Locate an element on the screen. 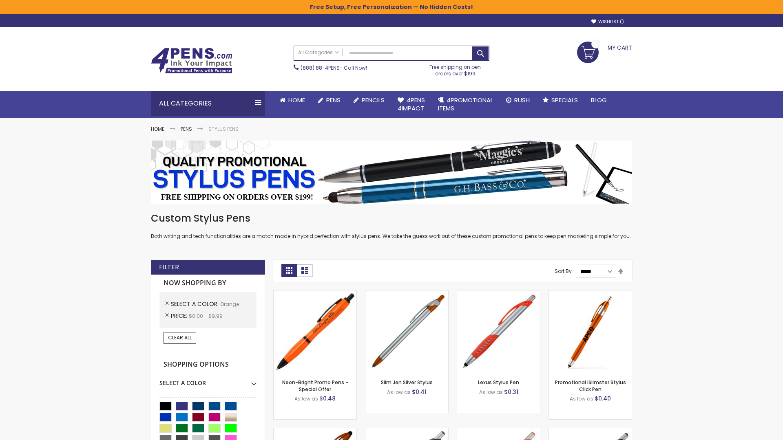  div: Both writing and tech functionalities are a match made in hybrid perfection with stylus pens. We ... is located at coordinates (391, 226).